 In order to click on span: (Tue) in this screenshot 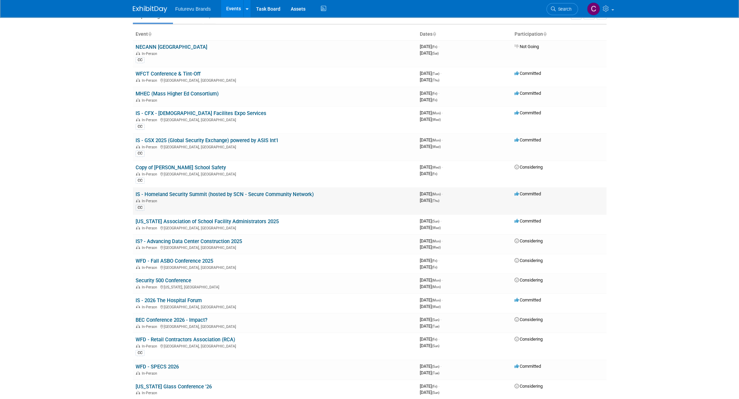, I will do `click(436, 73)`.